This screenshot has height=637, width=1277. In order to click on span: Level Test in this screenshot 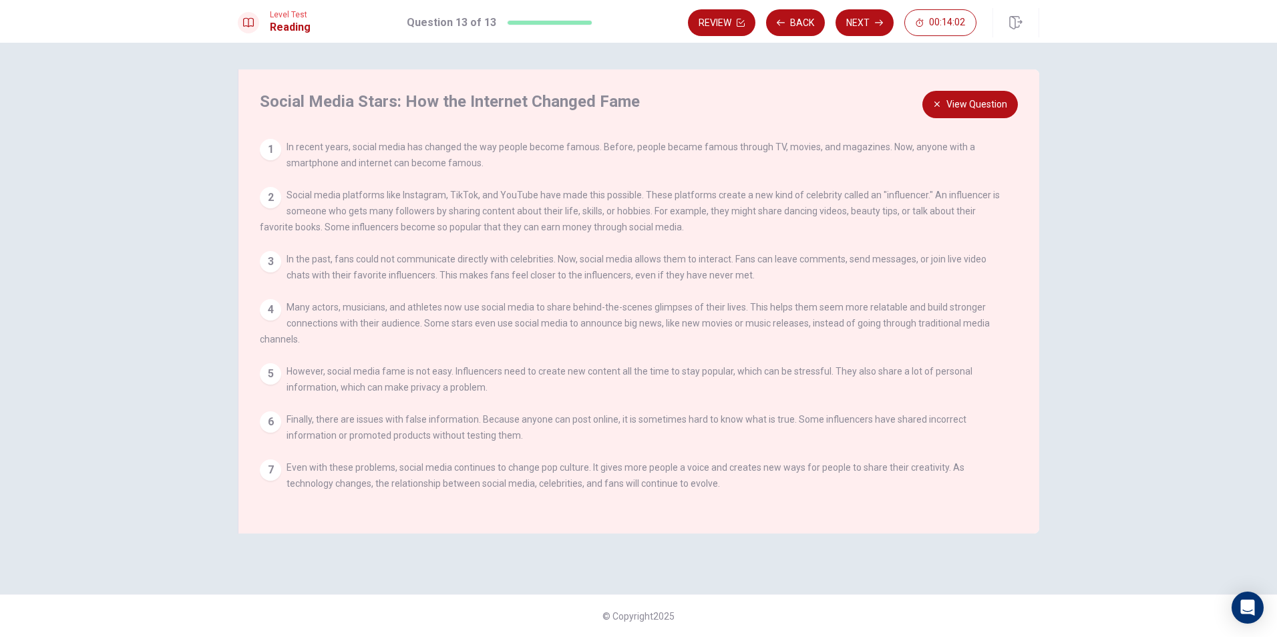, I will do `click(290, 15)`.